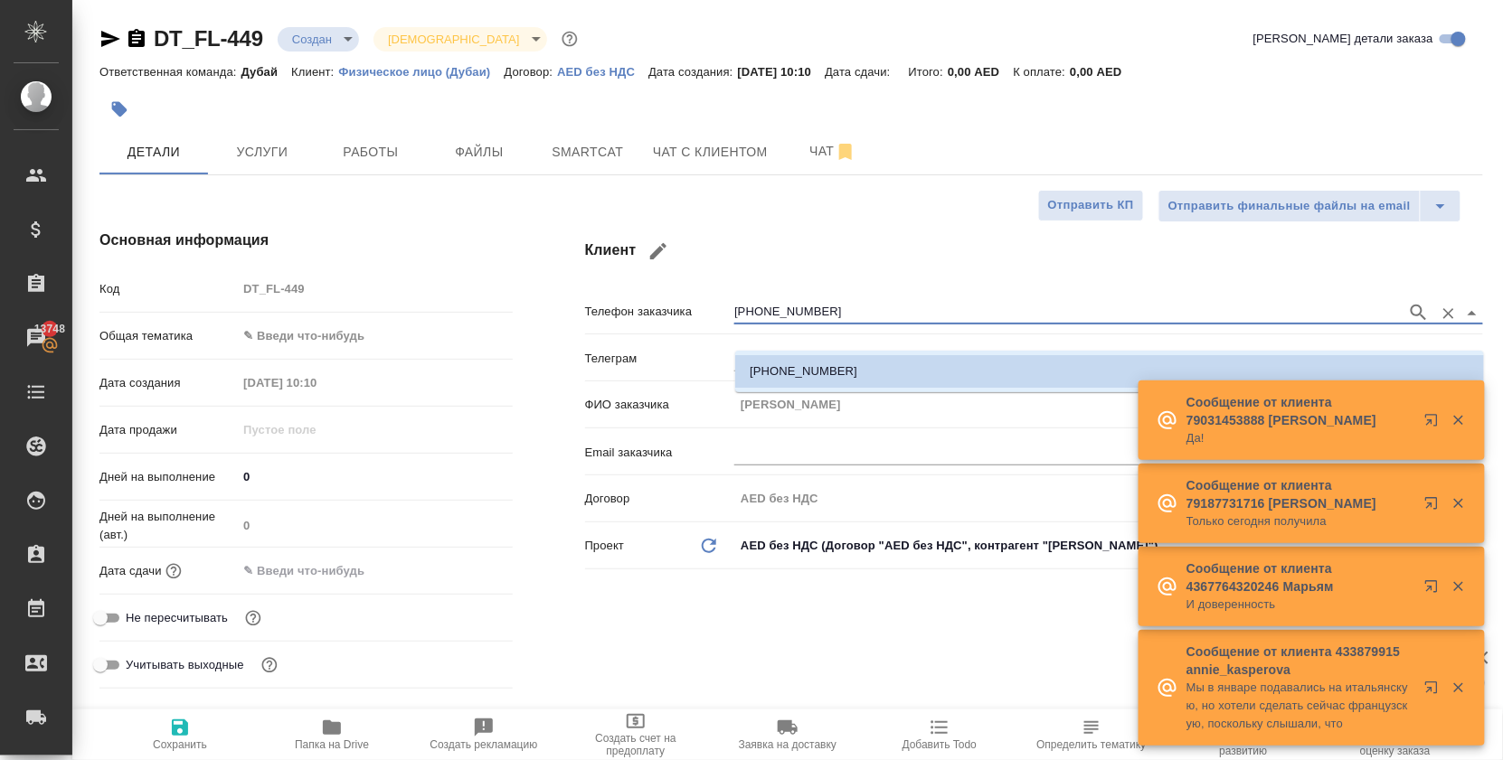  What do you see at coordinates (168, 430) in the screenshot?
I see `p: Дата продажи` at bounding box center [168, 430].